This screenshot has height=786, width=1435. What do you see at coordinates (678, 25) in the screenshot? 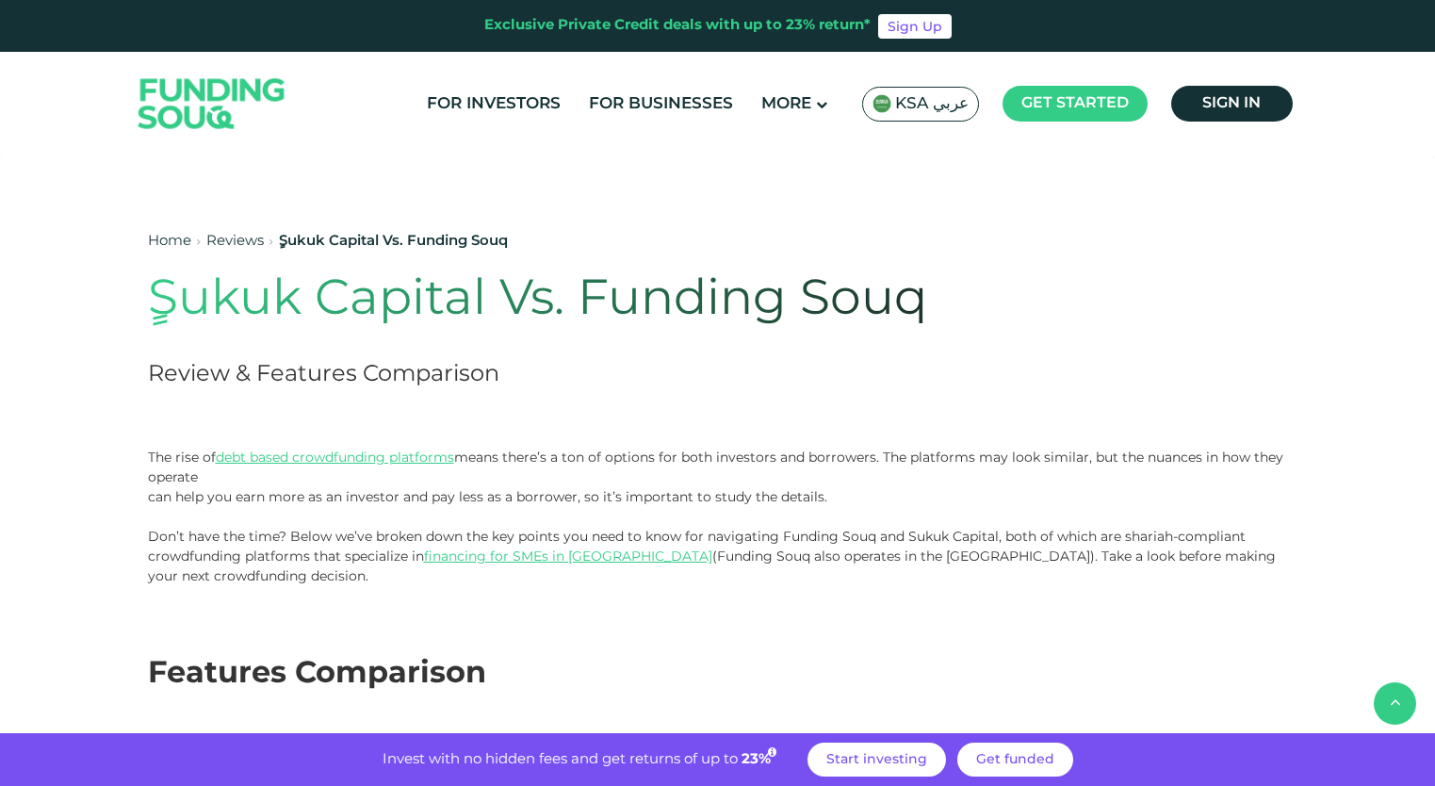
I see `div: Exclusive Private Credit deals with up to 23% return*` at bounding box center [678, 25].